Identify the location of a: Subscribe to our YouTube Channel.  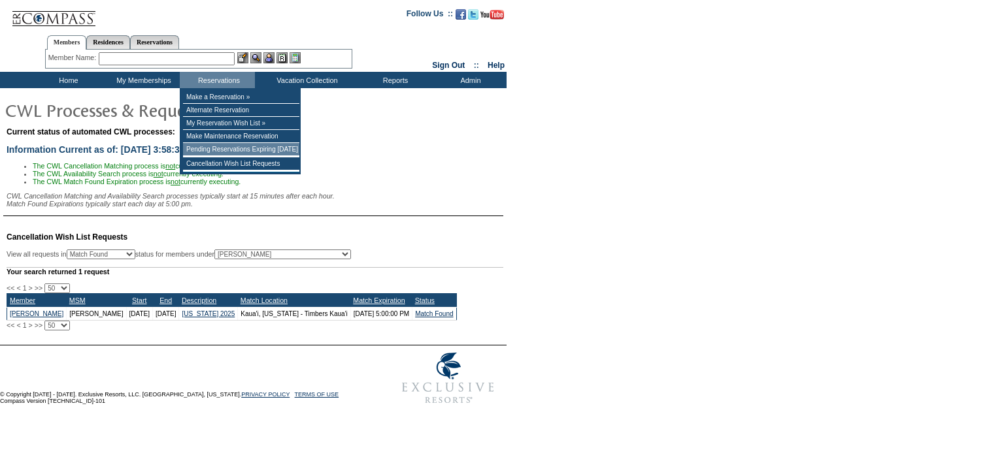
(492, 17).